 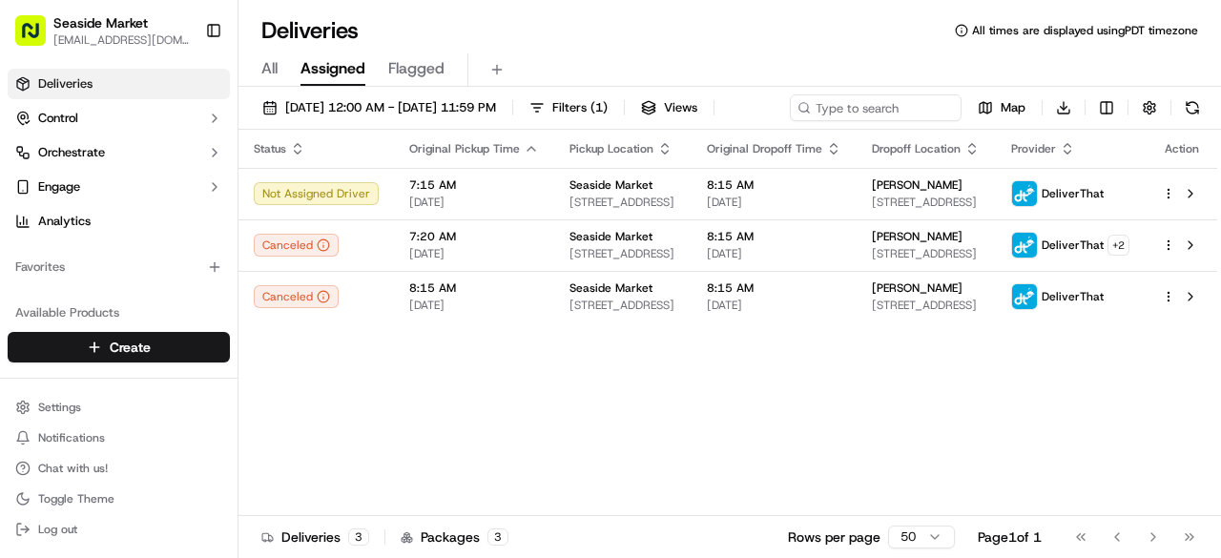 I want to click on span: Pickup Location, so click(x=611, y=149).